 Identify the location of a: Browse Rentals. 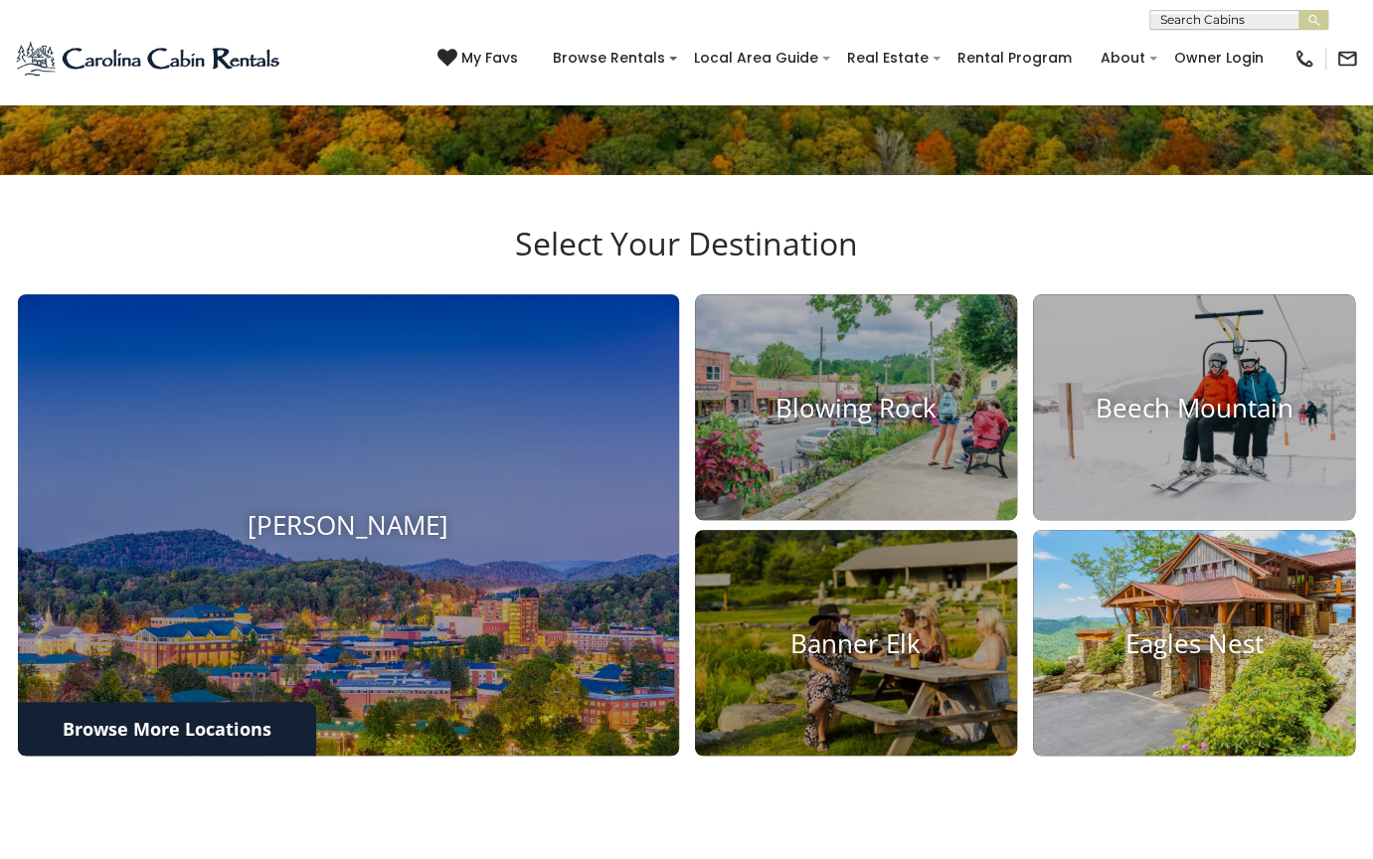
(609, 58).